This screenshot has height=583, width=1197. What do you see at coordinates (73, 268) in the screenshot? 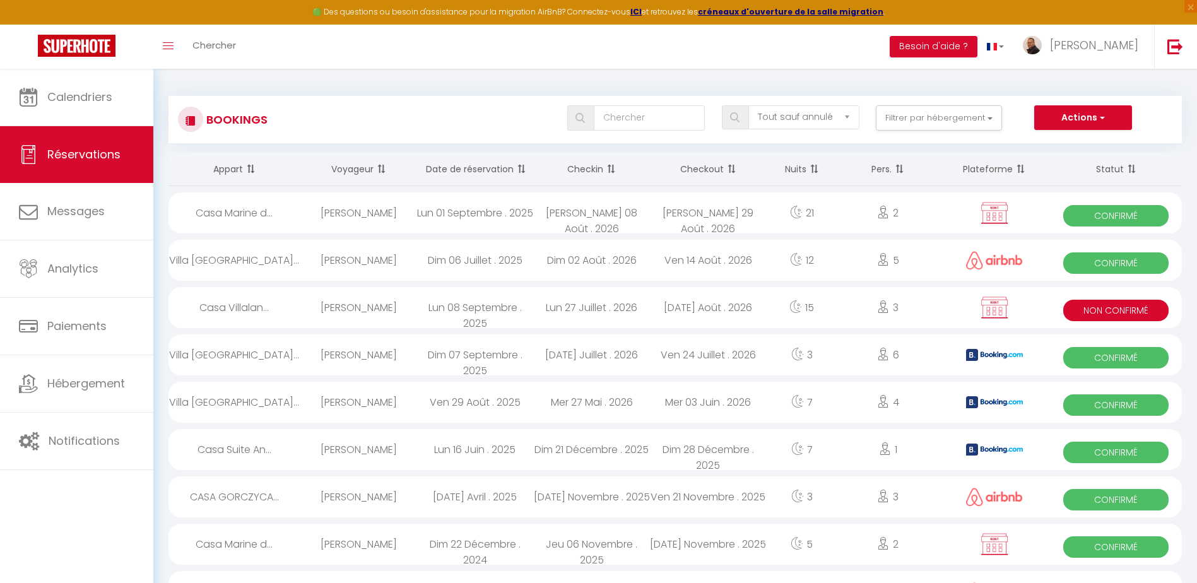
I see `span: Analytics` at bounding box center [73, 268].